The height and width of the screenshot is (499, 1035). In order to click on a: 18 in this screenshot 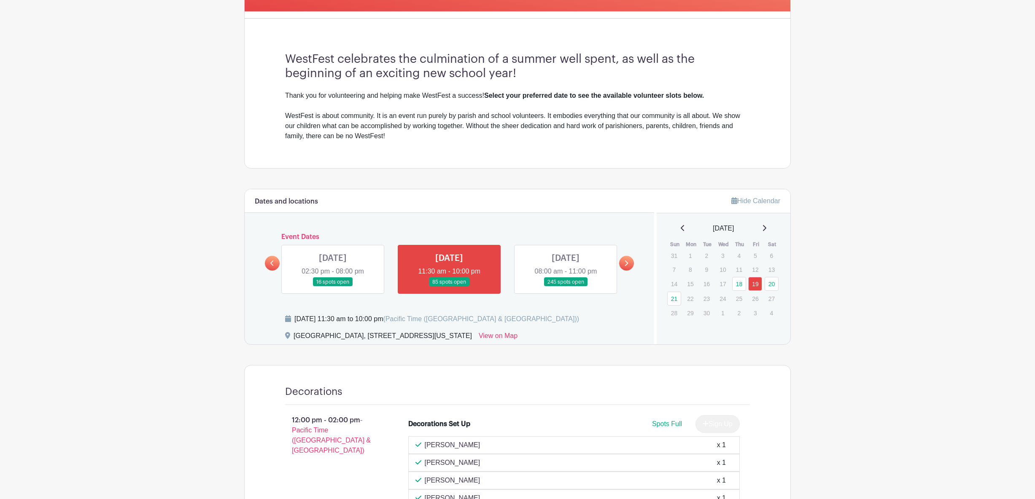, I will do `click(739, 284)`.